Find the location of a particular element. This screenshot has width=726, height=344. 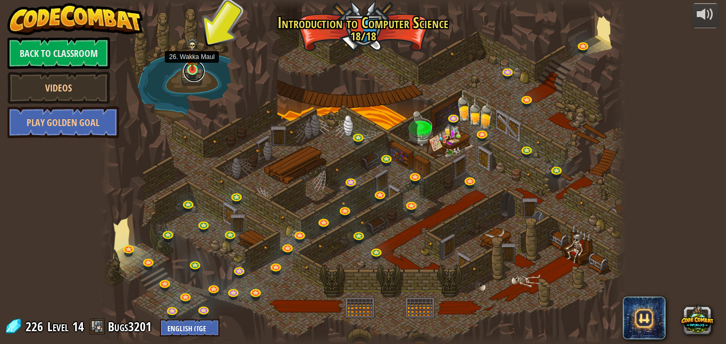

a: Play Golden Goal is located at coordinates (63, 122).